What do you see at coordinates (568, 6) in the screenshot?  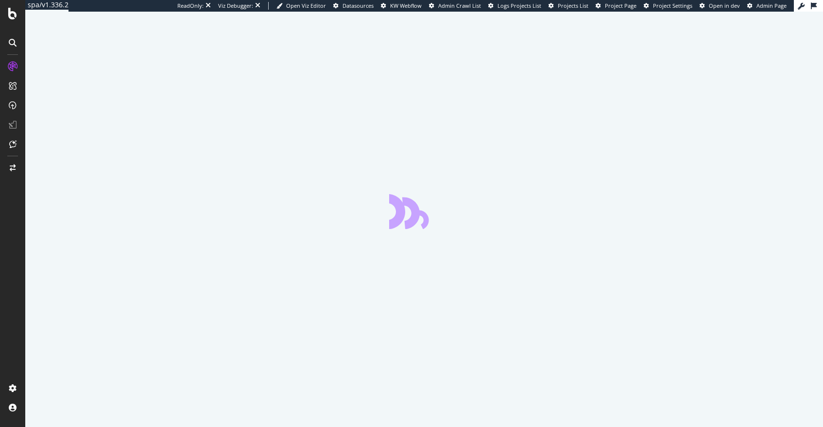 I see `a: Projects List` at bounding box center [568, 6].